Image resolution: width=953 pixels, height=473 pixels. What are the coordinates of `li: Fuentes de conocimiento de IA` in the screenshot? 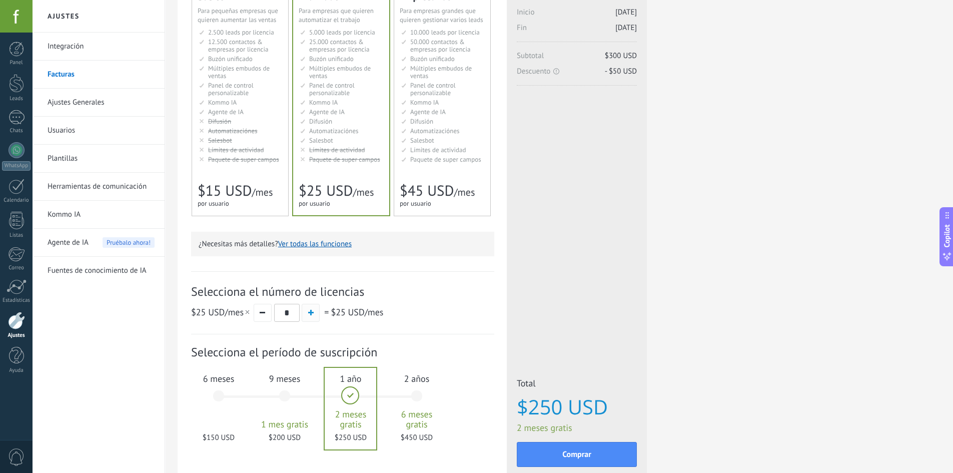 It's located at (99, 270).